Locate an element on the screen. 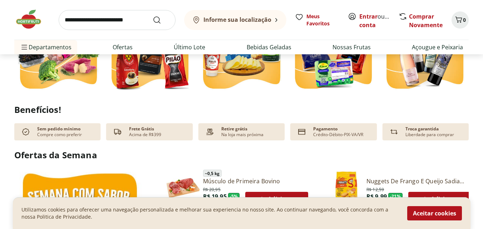  p: Acima de R$399 is located at coordinates (145, 135).